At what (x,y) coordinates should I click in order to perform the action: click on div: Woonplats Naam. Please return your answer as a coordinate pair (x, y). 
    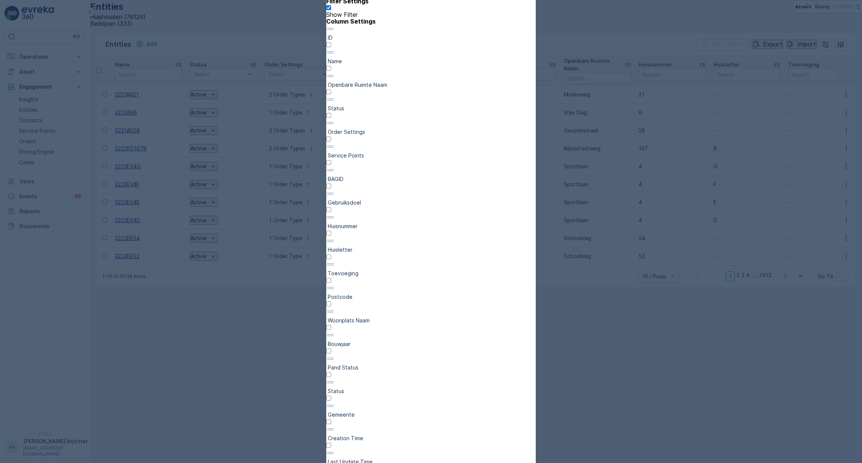
    Looking at the image, I should click on (431, 319).